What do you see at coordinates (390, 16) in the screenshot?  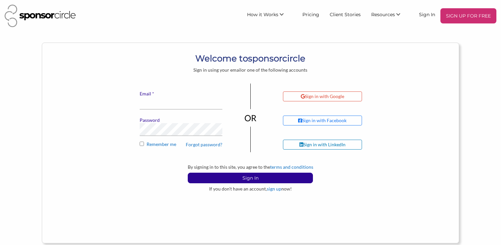 I see `li: Resources` at bounding box center [390, 16].